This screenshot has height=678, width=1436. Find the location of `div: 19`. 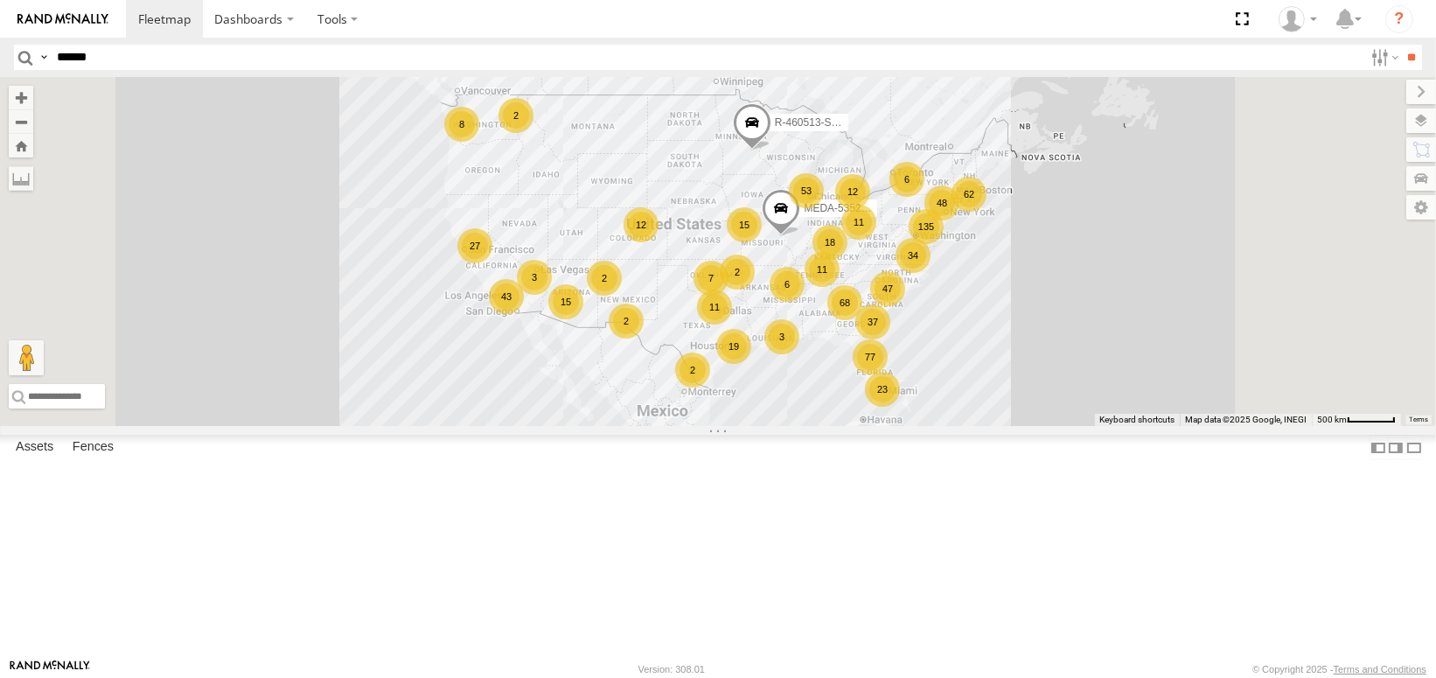

div: 19 is located at coordinates (734, 346).